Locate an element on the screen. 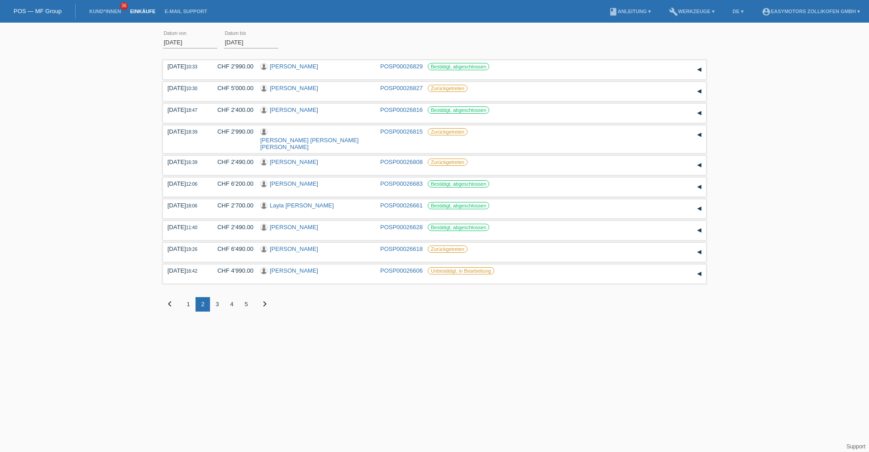 The image size is (869, 452). a: DE ▾ is located at coordinates (738, 11).